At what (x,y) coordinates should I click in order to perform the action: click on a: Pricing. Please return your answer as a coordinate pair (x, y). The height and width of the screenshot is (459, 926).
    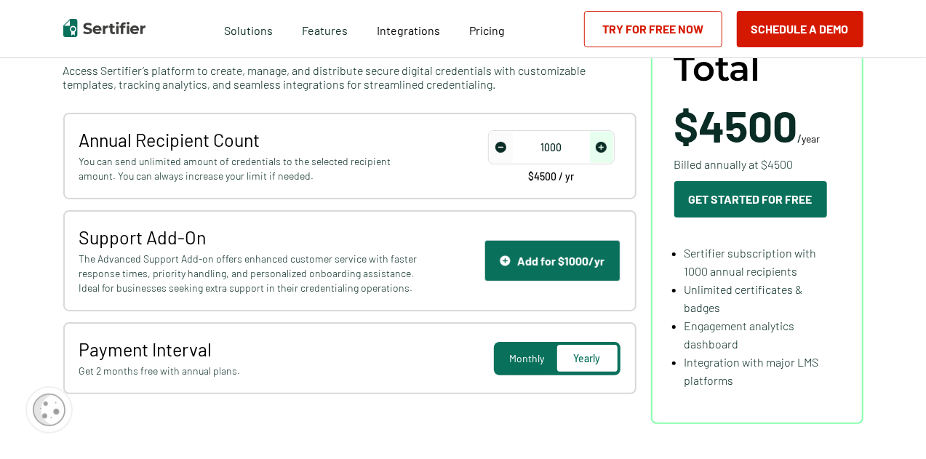
    Looking at the image, I should click on (486, 28).